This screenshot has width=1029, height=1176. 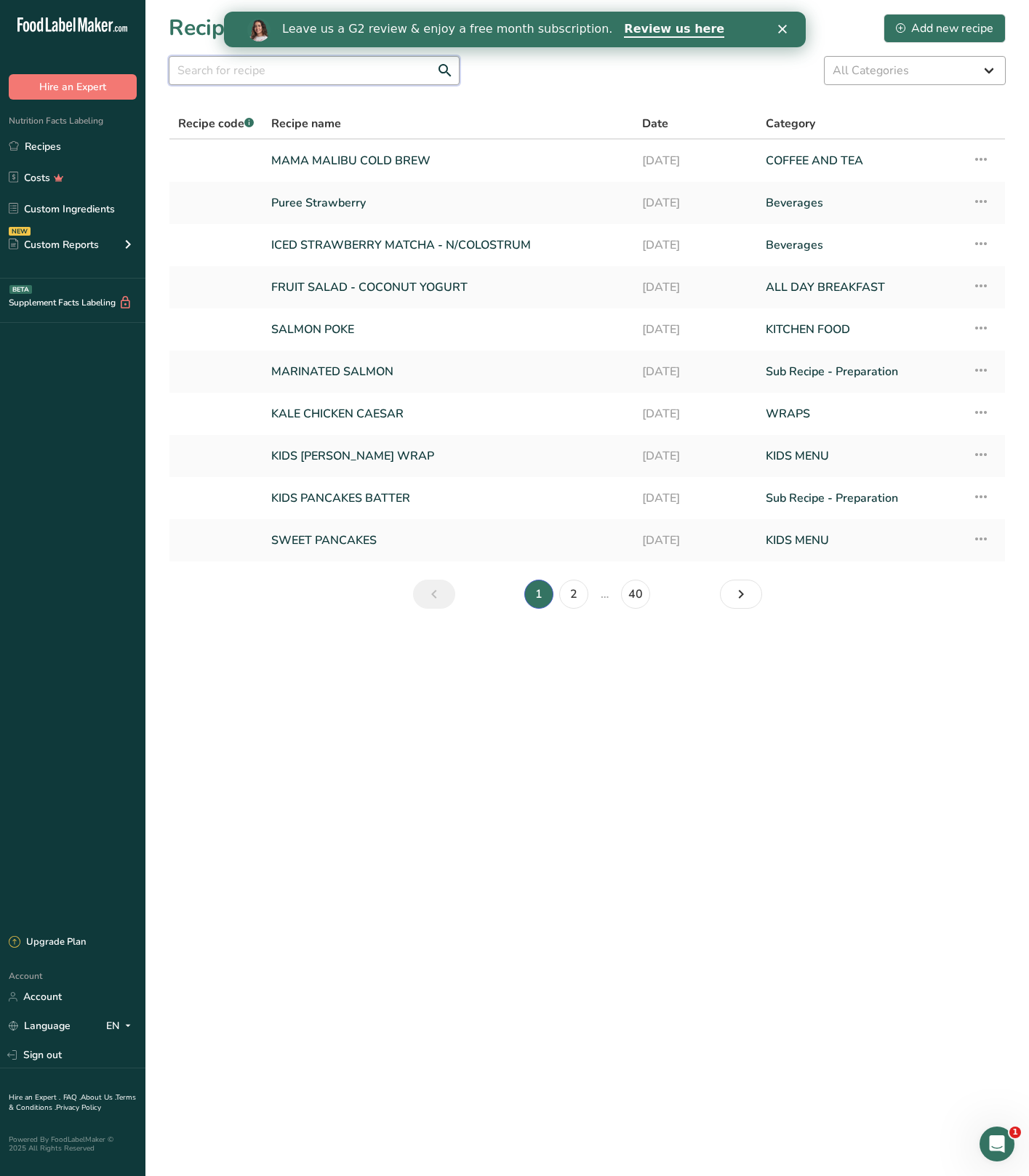 I want to click on a: MARINATED SALMON, so click(x=448, y=371).